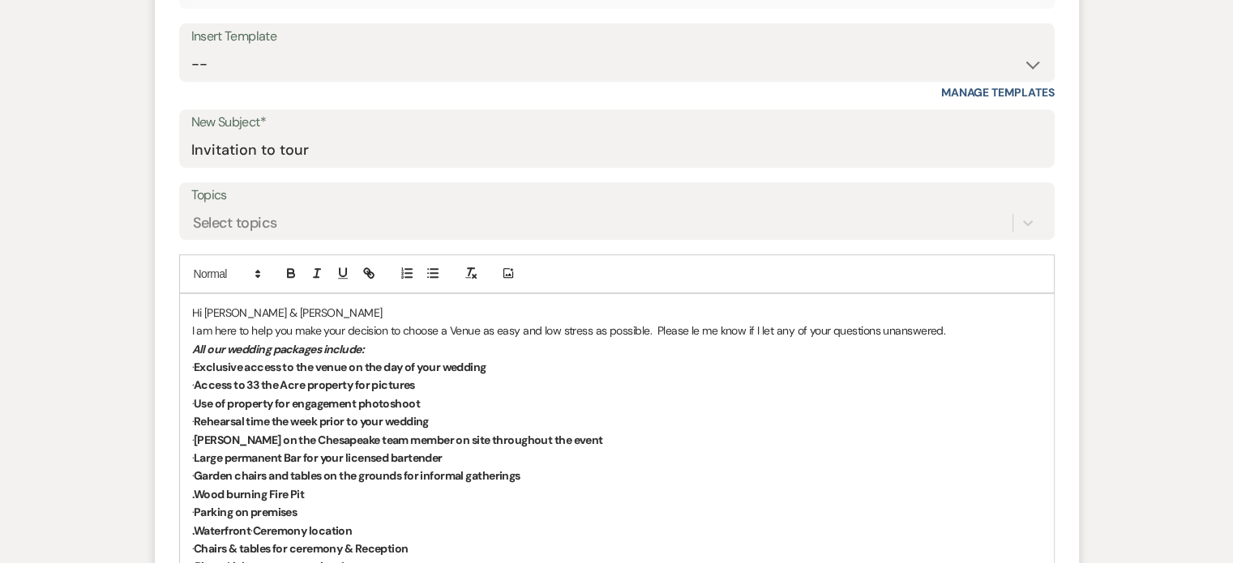  Describe the element at coordinates (311, 422) in the screenshot. I see `strong: Rehearsal time the week prior to your wedding` at that location.